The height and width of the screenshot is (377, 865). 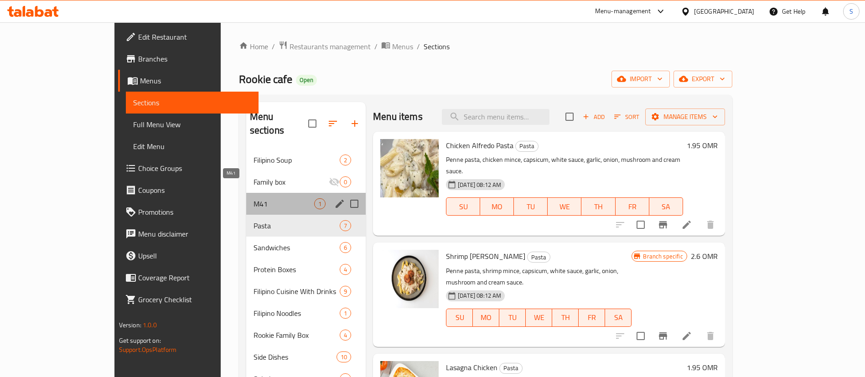 I want to click on button: import, so click(x=641, y=79).